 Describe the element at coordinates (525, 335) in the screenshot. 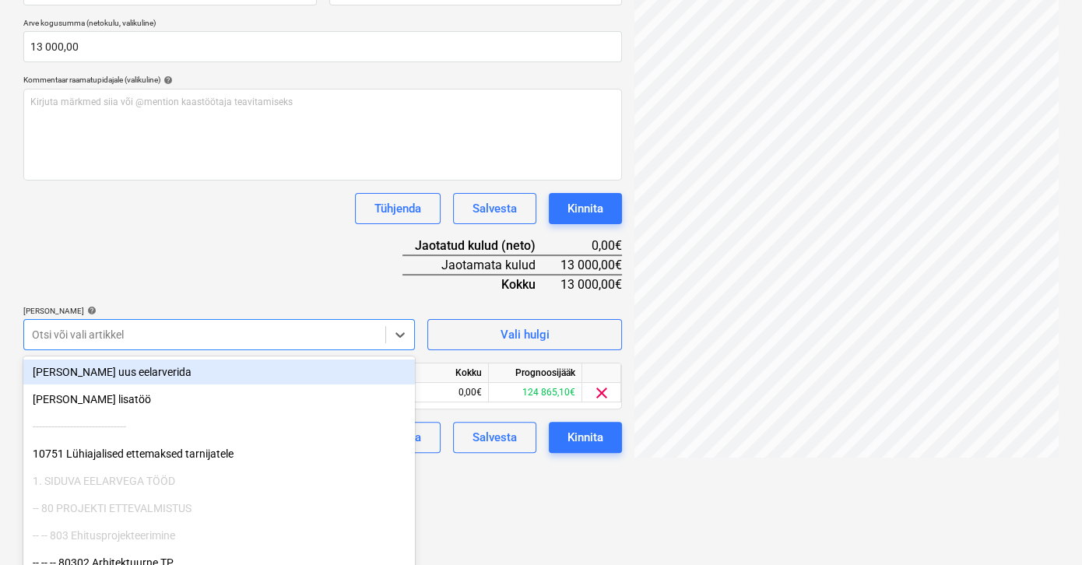

I see `button: Vali hulgi` at that location.